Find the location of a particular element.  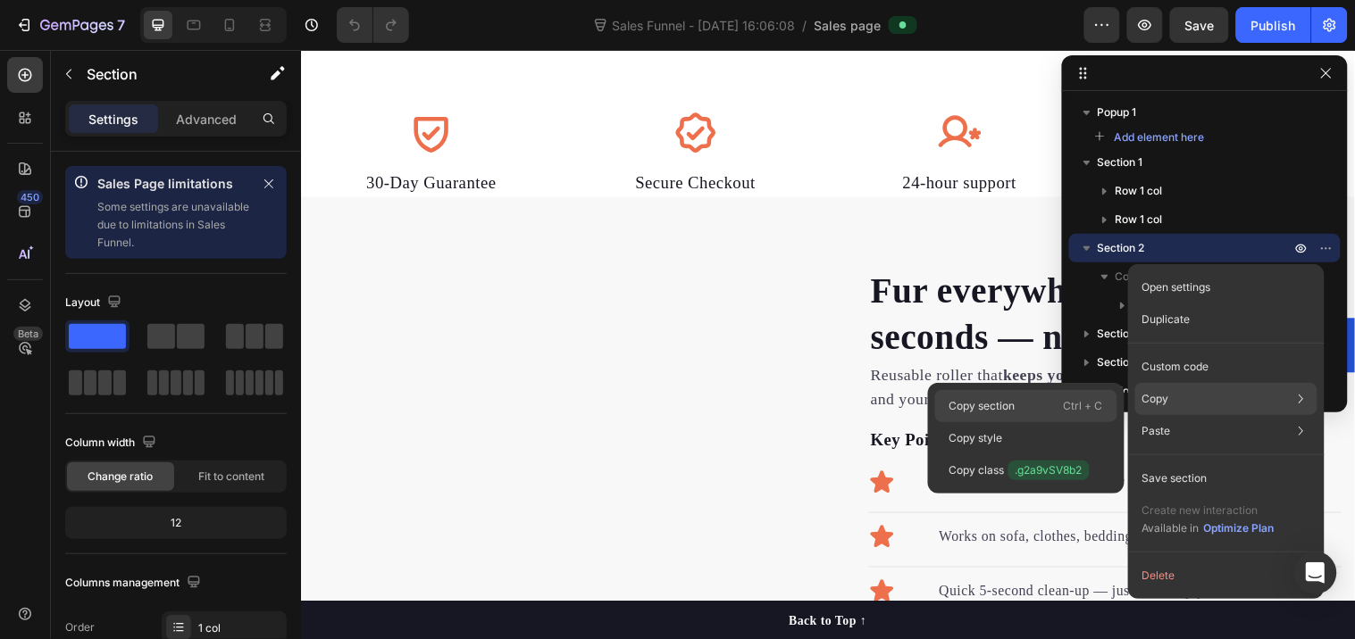

div: Publish is located at coordinates (1274, 25).